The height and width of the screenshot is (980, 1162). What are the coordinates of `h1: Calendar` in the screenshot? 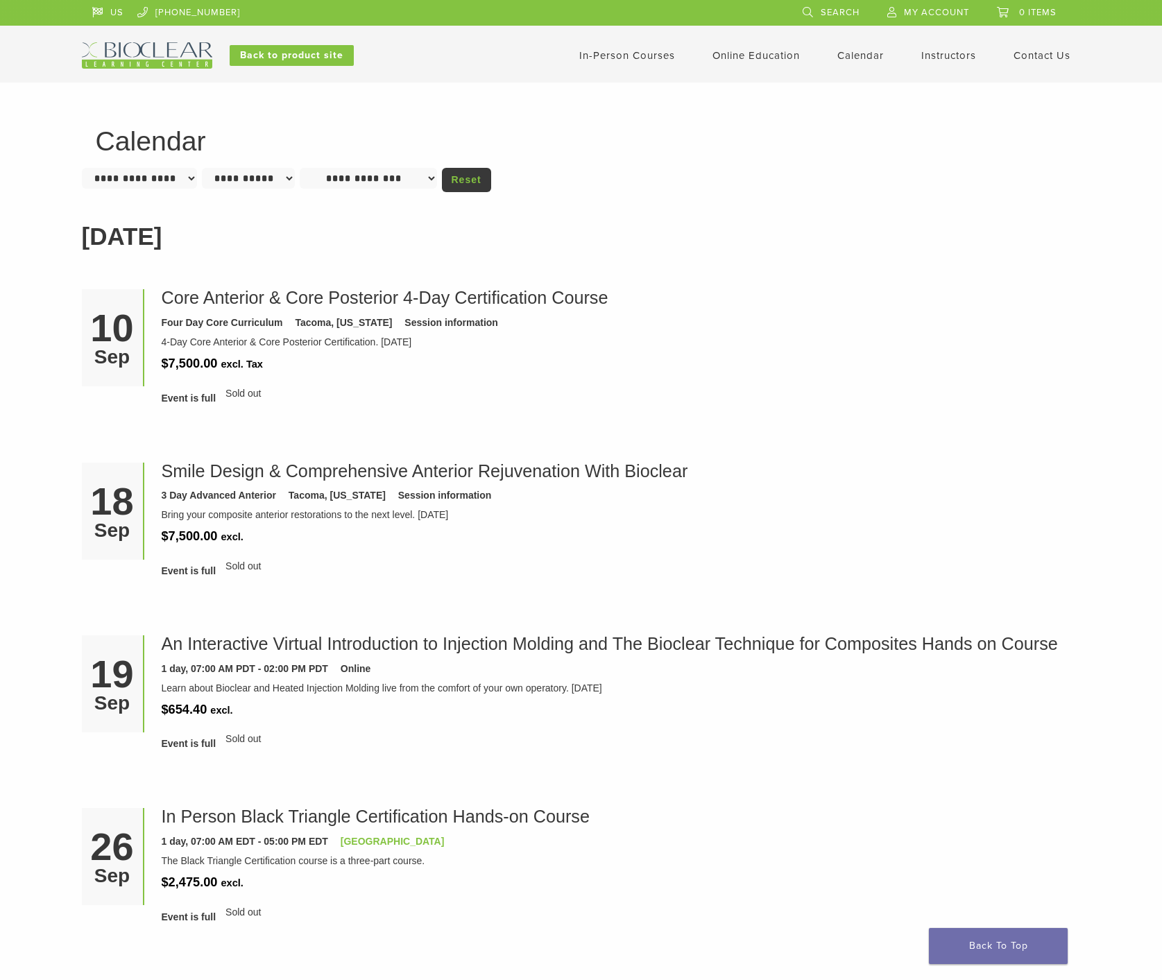 It's located at (581, 141).